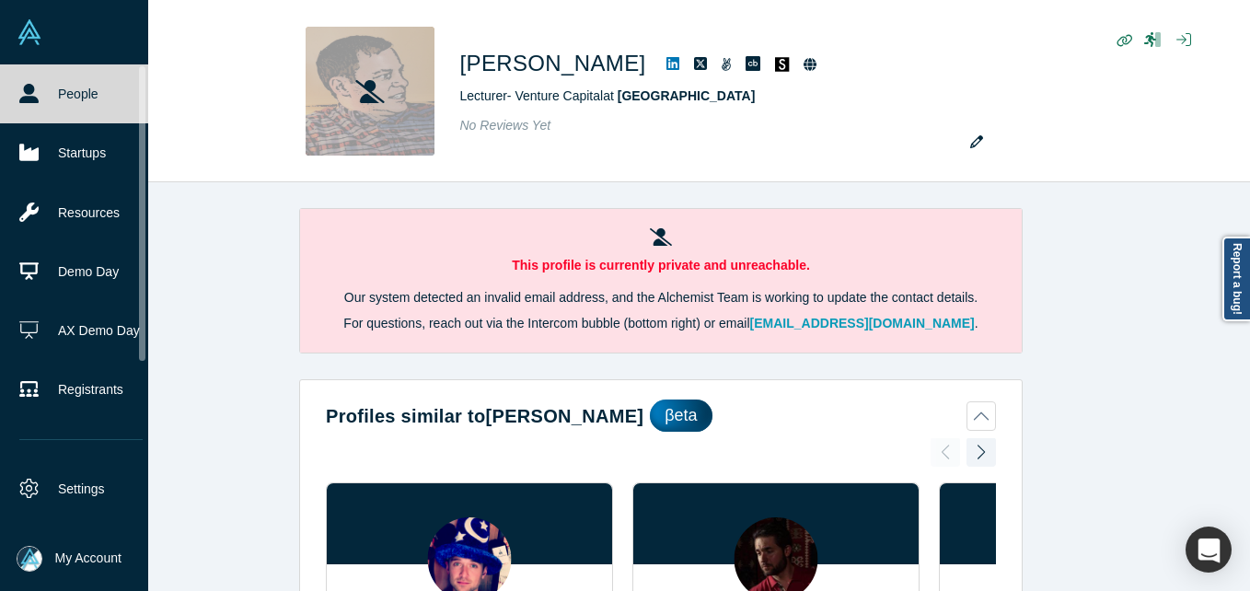  What do you see at coordinates (505, 125) in the screenshot?
I see `span: No Reviews Yet` at bounding box center [505, 125].